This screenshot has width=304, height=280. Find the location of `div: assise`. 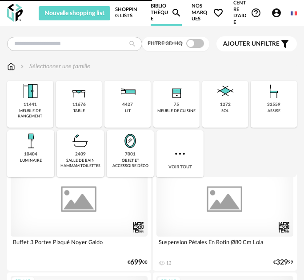

div: assise is located at coordinates (273, 111).